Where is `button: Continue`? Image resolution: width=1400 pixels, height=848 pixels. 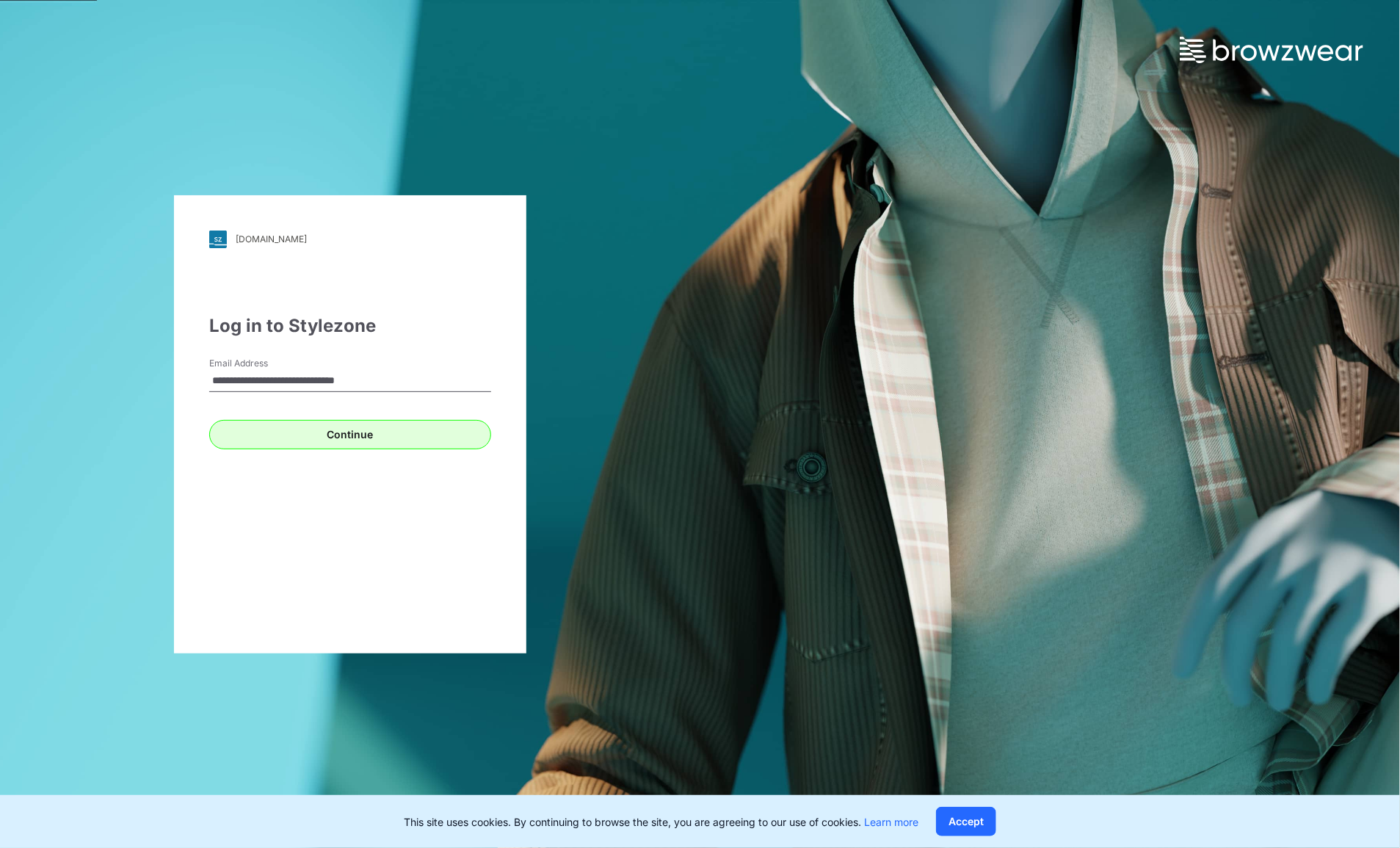
button: Continue is located at coordinates (350, 434).